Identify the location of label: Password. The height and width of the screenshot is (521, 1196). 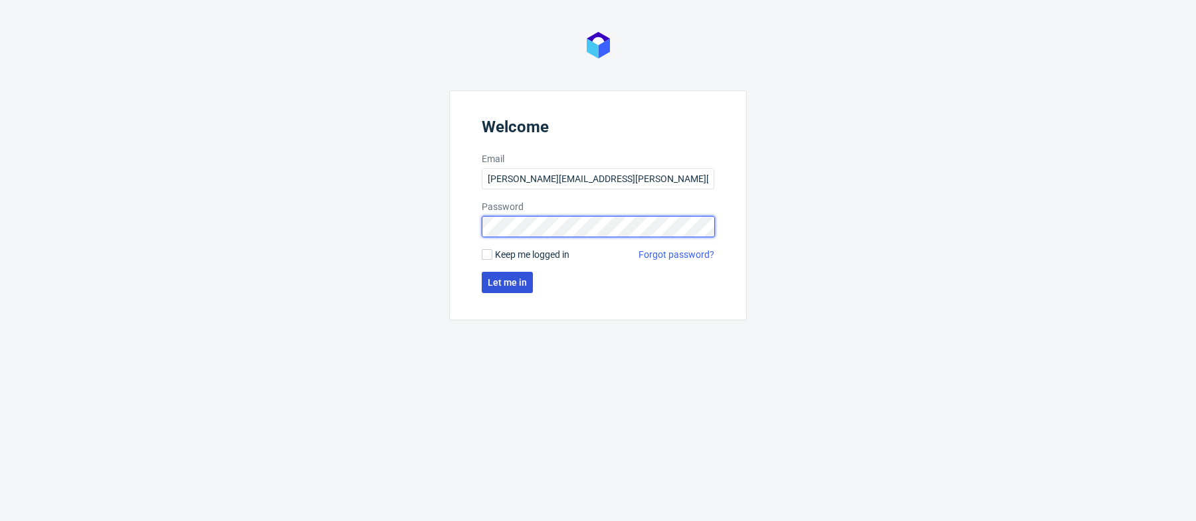
(598, 207).